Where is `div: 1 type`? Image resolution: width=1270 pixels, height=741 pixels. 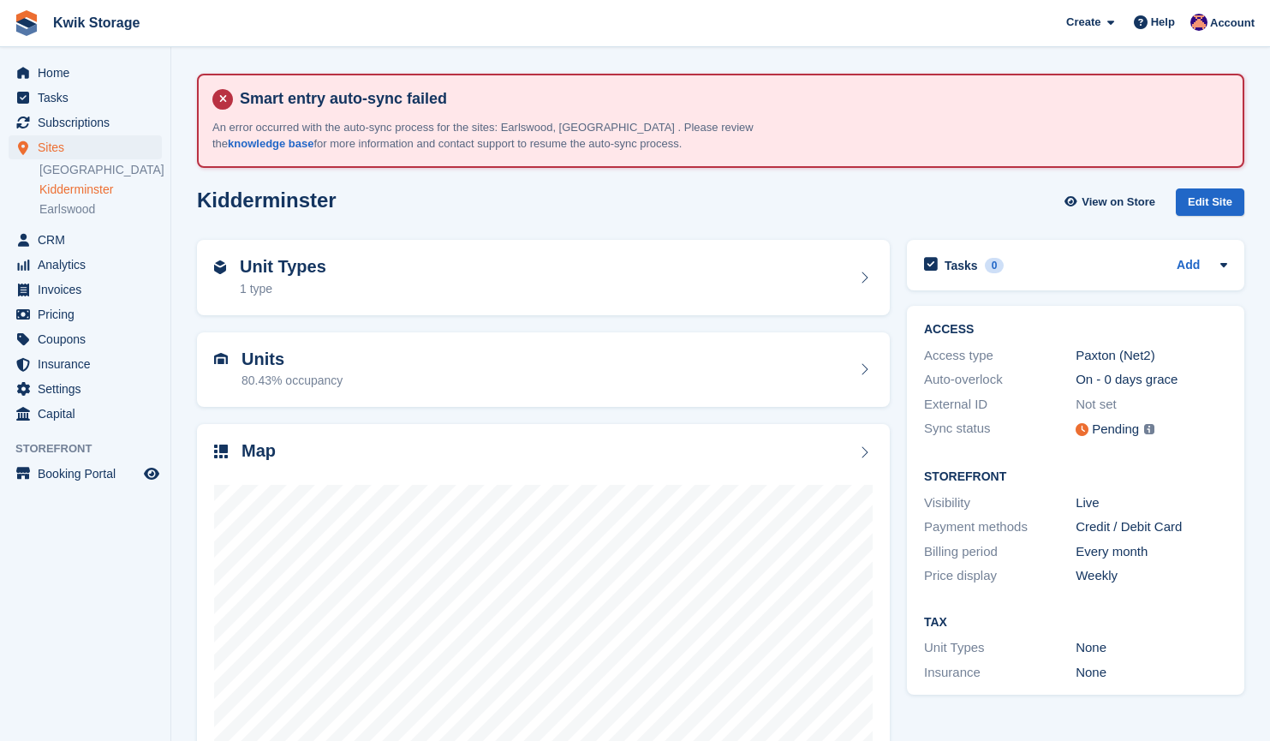
div: 1 type is located at coordinates (283, 289).